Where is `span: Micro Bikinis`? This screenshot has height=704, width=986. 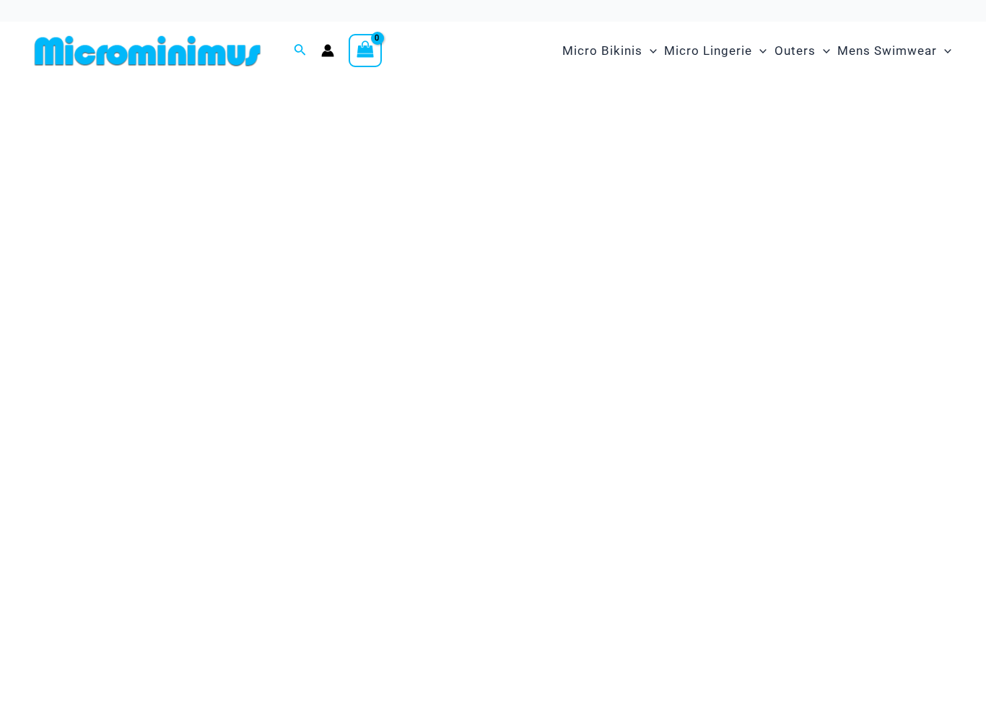 span: Micro Bikinis is located at coordinates (602, 51).